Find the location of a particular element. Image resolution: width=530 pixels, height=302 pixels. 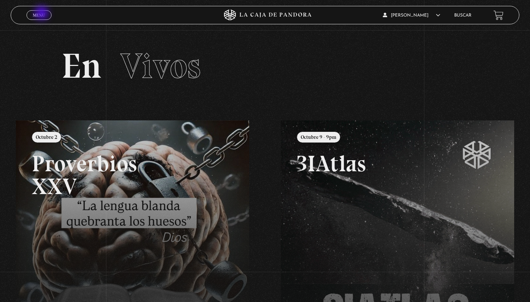

span: Vivos is located at coordinates (160, 66).